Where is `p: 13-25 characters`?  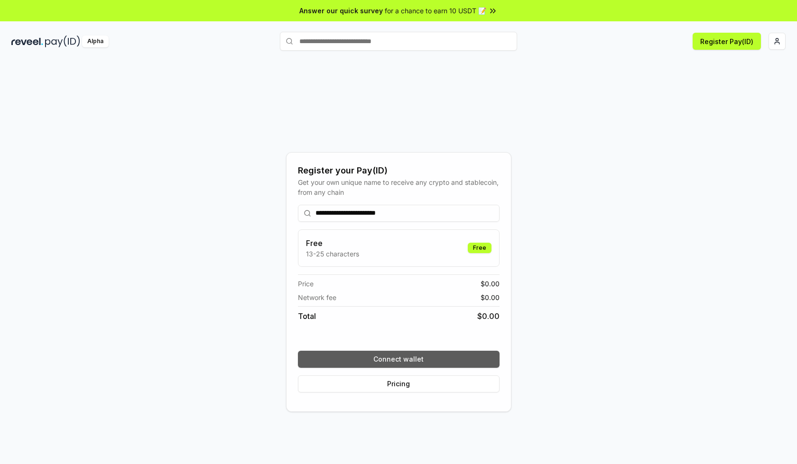 p: 13-25 characters is located at coordinates (333, 254).